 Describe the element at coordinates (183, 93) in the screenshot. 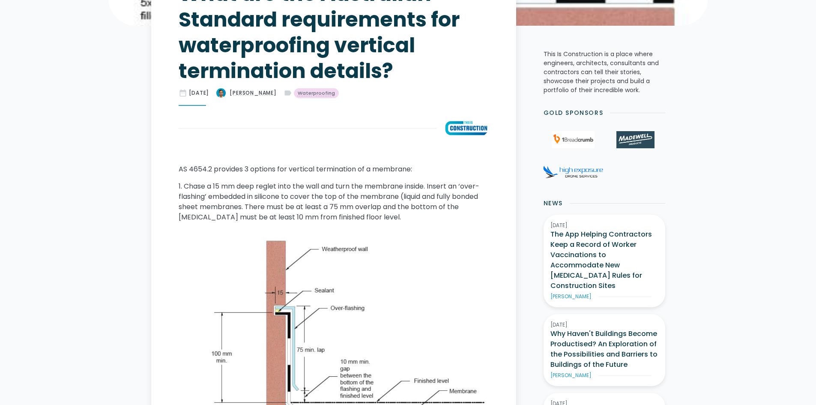

I see `div: date_range` at that location.